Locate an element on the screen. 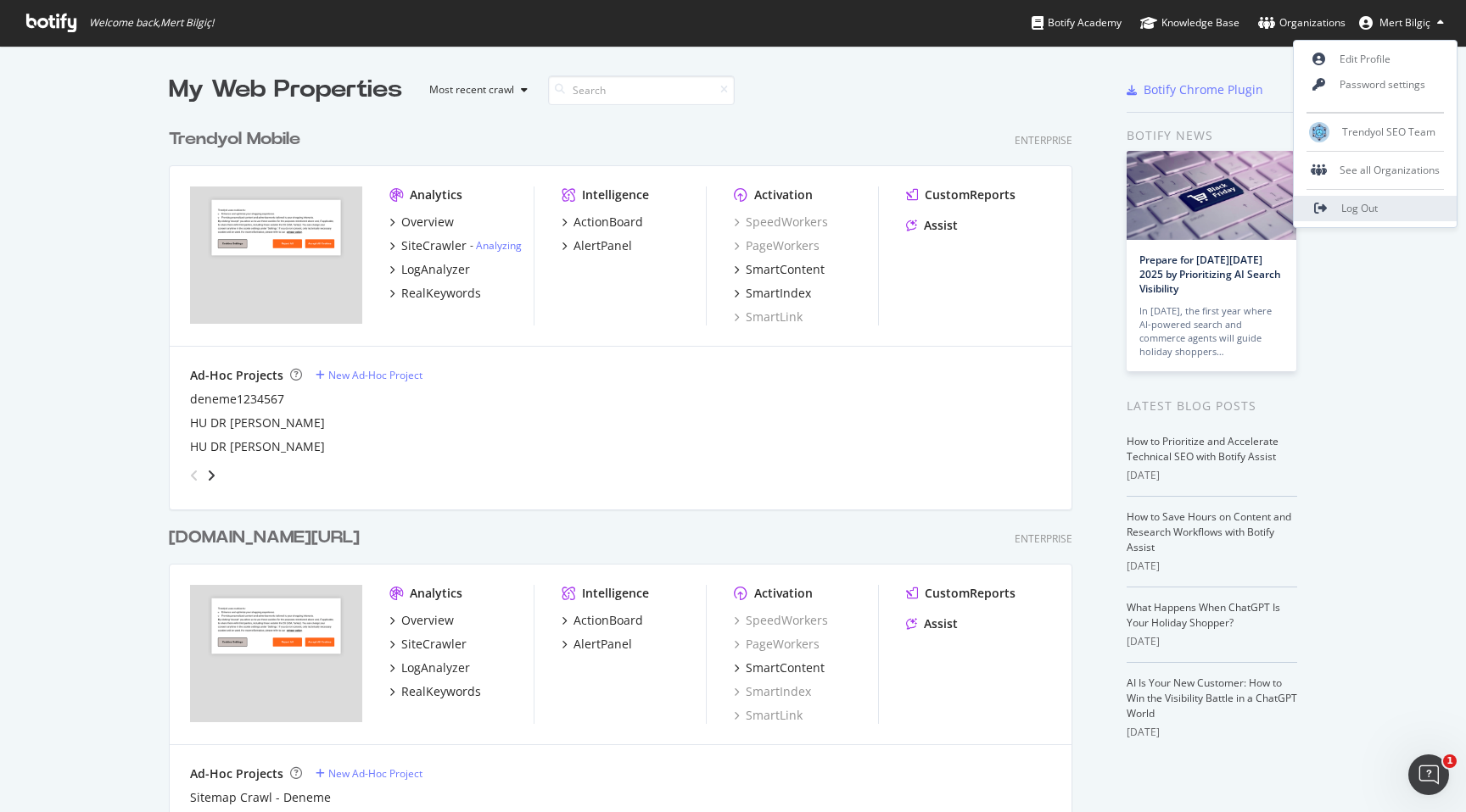 Image resolution: width=1466 pixels, height=812 pixels. a: AI Is Your New Customer: How to Win the Visibility Battle in a ChatGPT World is located at coordinates (1212, 698).